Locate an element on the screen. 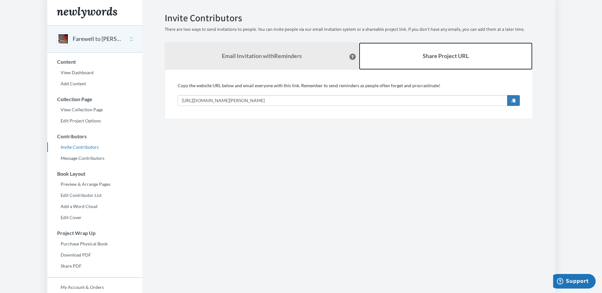 Image resolution: width=602 pixels, height=293 pixels. a: Preview & Arrange Pages is located at coordinates (95, 184).